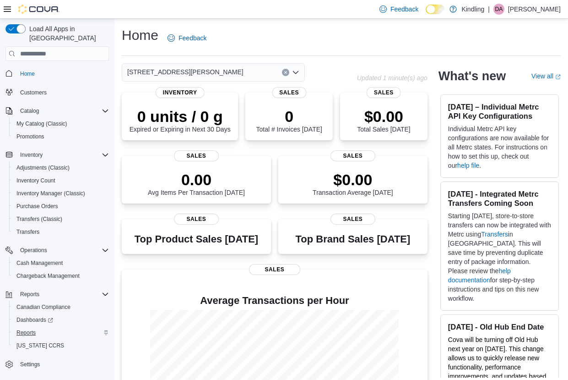  Describe the element at coordinates (51, 193) in the screenshot. I see `a: Inventory Manager (Classic)` at that location.